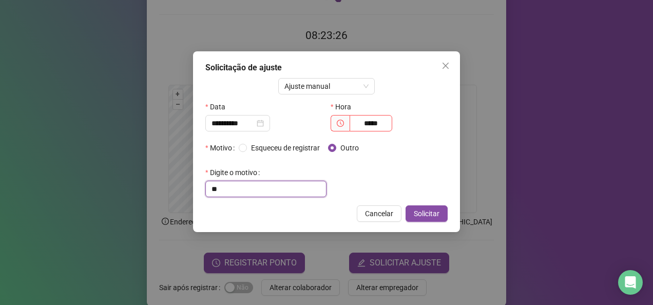  Describe the element at coordinates (379, 214) in the screenshot. I see `button: Cancelar` at that location.